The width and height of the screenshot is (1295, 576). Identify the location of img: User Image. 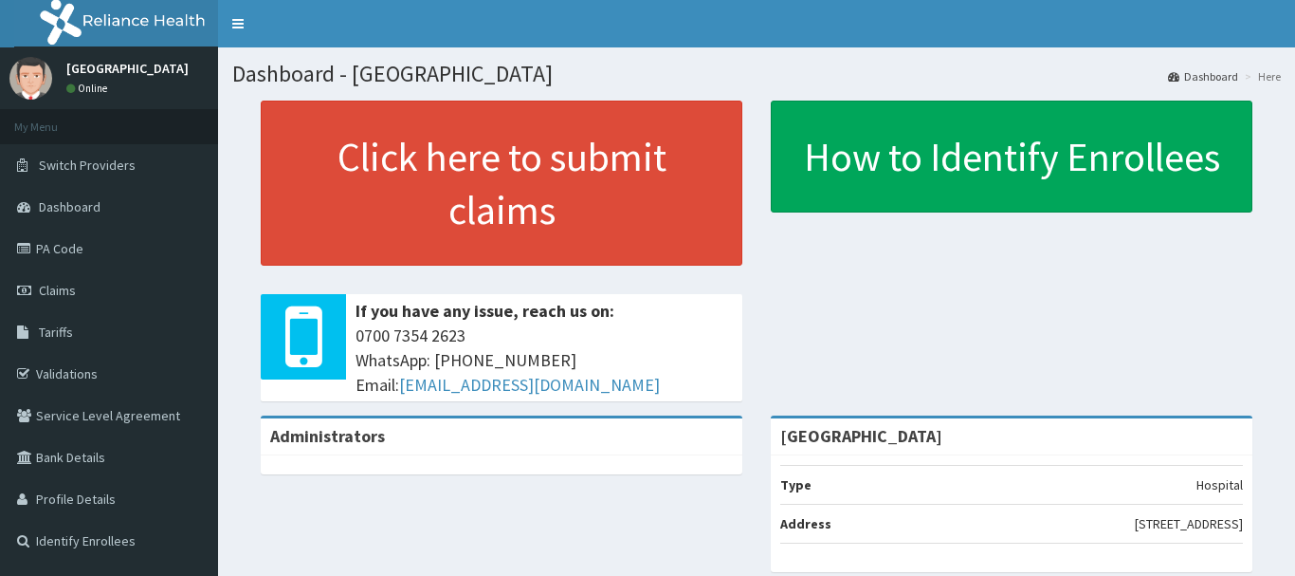
(30, 78).